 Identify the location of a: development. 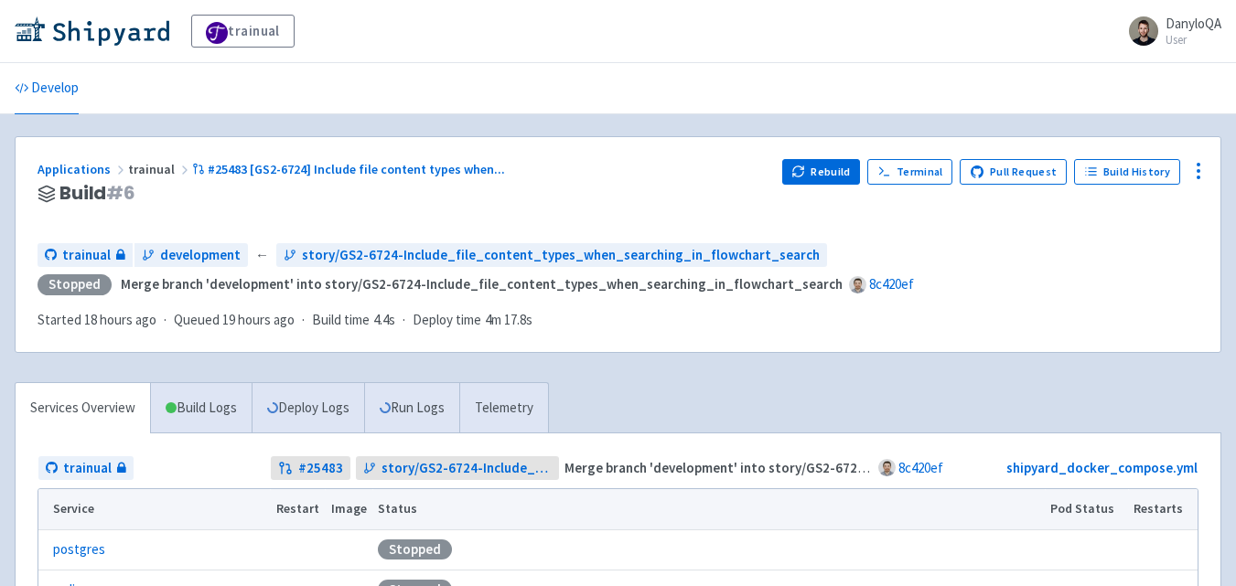
(191, 255).